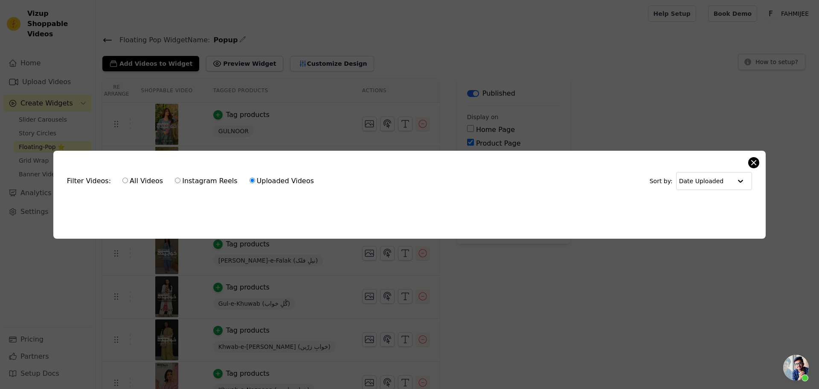  I want to click on div: Filter Videos:, so click(193, 181).